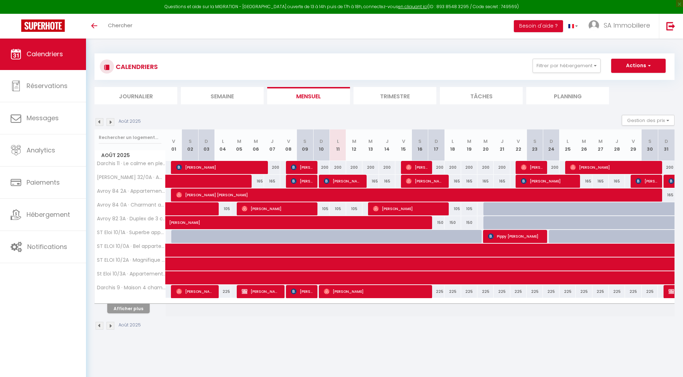 This screenshot has height=377, width=683. I want to click on th: 26, so click(584, 145).